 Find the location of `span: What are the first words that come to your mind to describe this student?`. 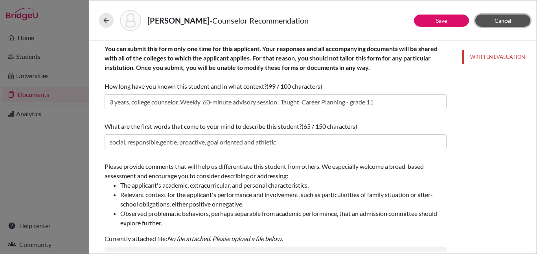

span: What are the first words that come to your mind to describe this student? is located at coordinates (203, 126).